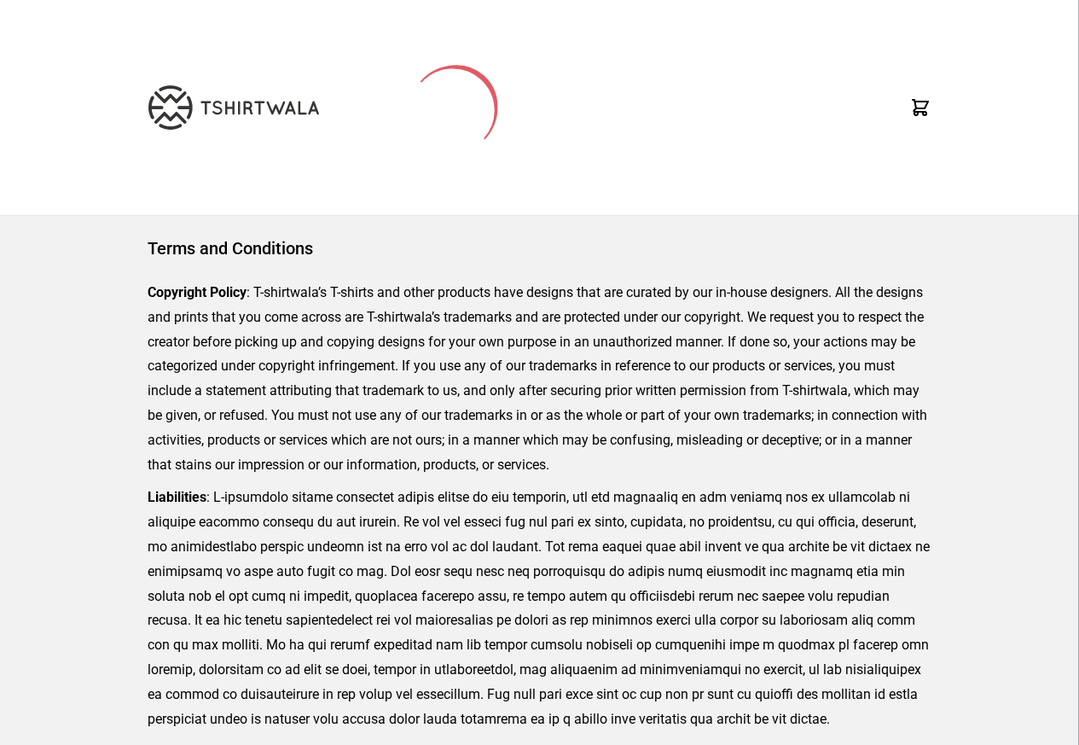 The width and height of the screenshot is (1079, 745). I want to click on img: TW-LOGO-400-104.png, so click(234, 107).